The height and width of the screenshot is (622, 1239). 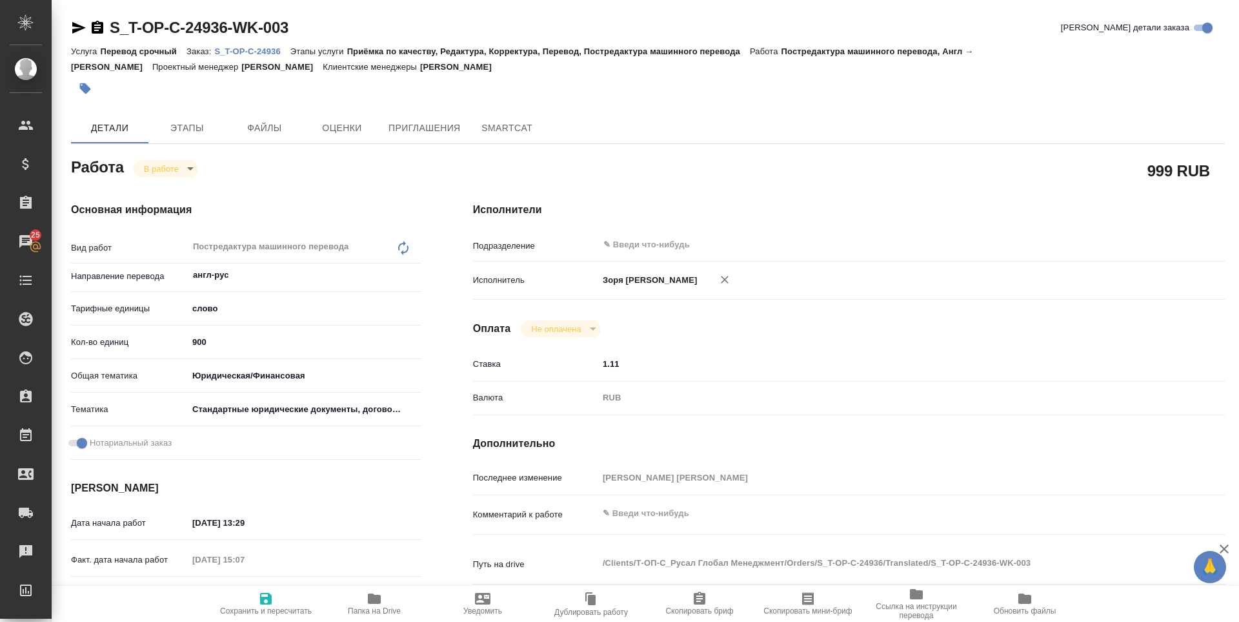 What do you see at coordinates (1025, 611) in the screenshot?
I see `span: Обновить файлы` at bounding box center [1025, 611].